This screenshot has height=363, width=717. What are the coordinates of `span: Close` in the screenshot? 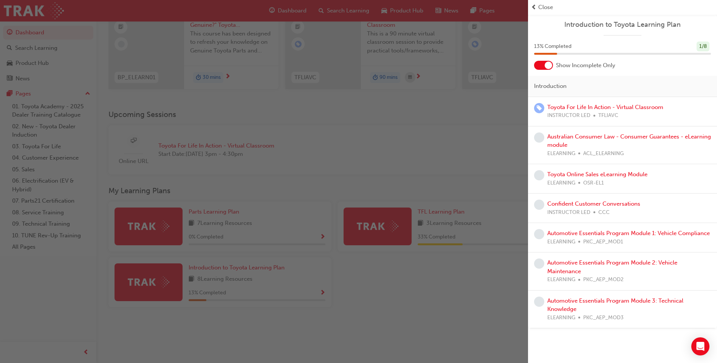 It's located at (545, 7).